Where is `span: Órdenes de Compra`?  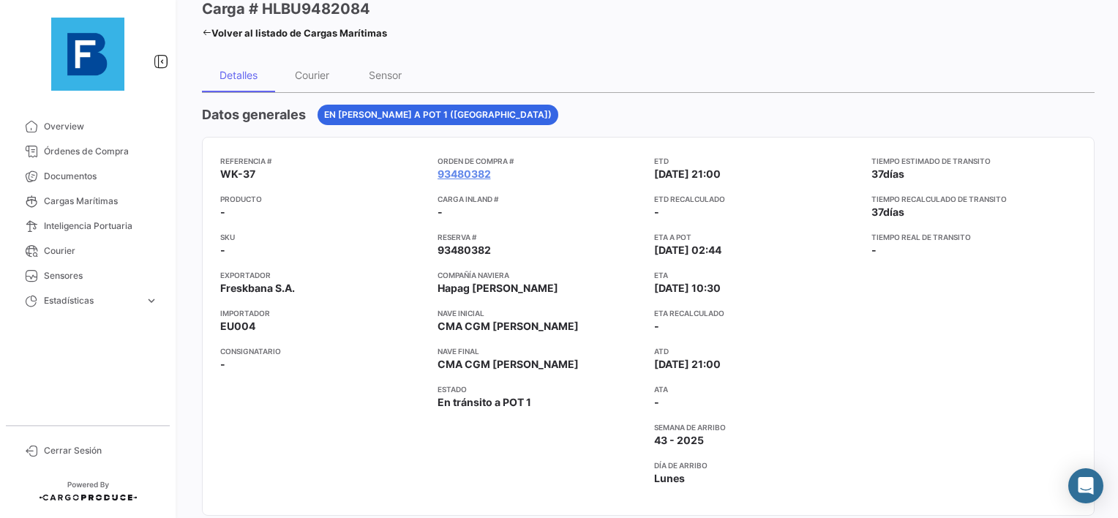
span: Órdenes de Compra is located at coordinates (101, 151).